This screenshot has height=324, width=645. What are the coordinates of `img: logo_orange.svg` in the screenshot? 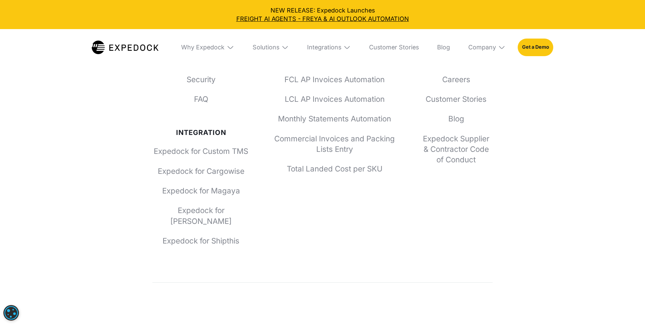 It's located at (14, 14).